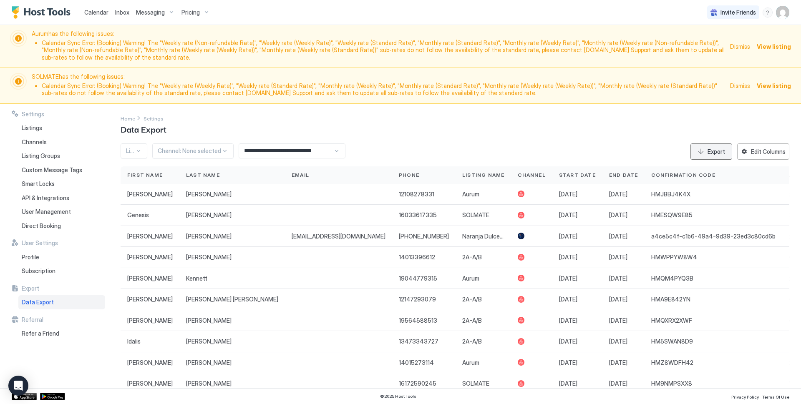 Image resolution: width=801 pixels, height=404 pixels. What do you see at coordinates (38, 271) in the screenshot?
I see `span: Subscription` at bounding box center [38, 271].